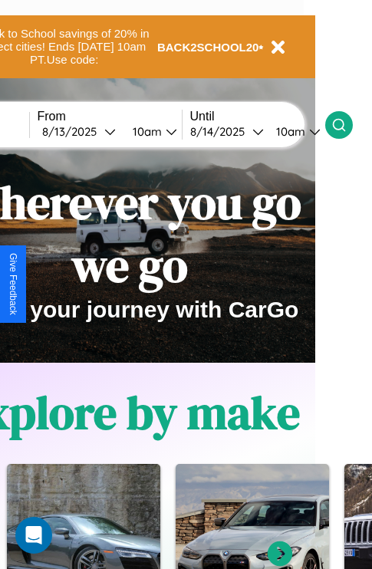 This screenshot has height=569, width=372. What do you see at coordinates (13, 284) in the screenshot?
I see `div: Give Feedback` at bounding box center [13, 284].